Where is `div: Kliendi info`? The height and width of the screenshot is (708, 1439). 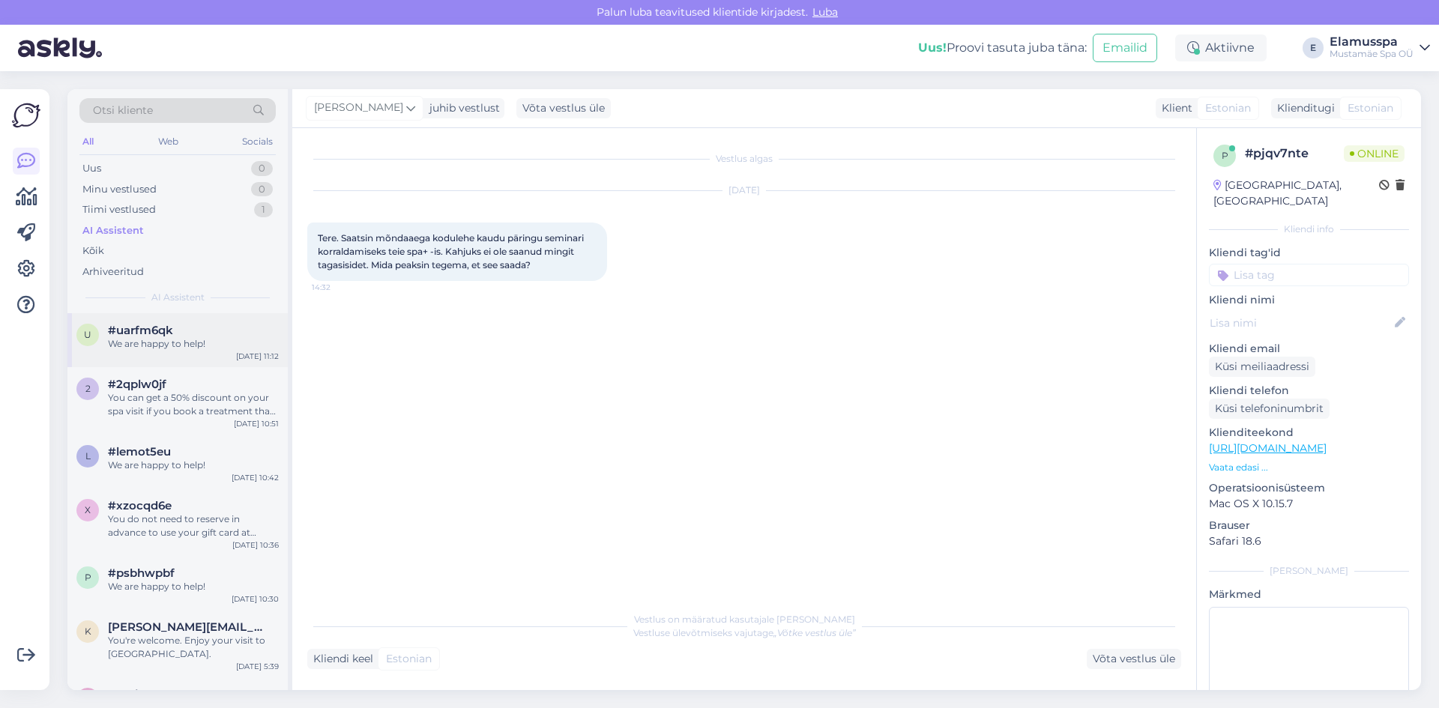
div: Kliendi info is located at coordinates (1308, 229).